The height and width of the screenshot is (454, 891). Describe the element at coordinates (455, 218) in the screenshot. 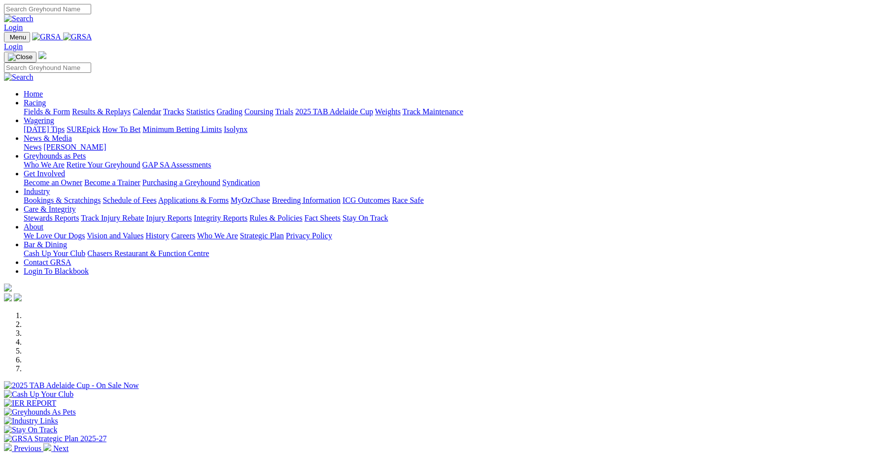

I see `div: Care & Integrity` at that location.